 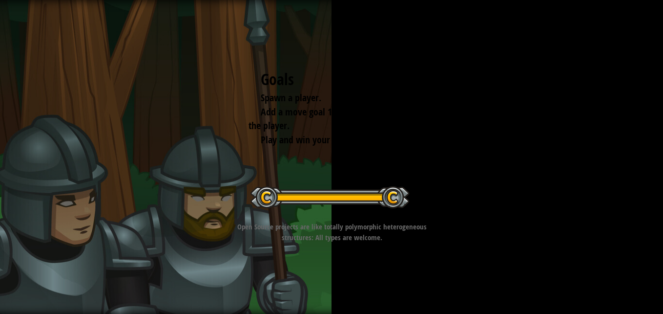 What do you see at coordinates (308, 139) in the screenshot?
I see `span: Play and win your game!` at bounding box center [308, 139].